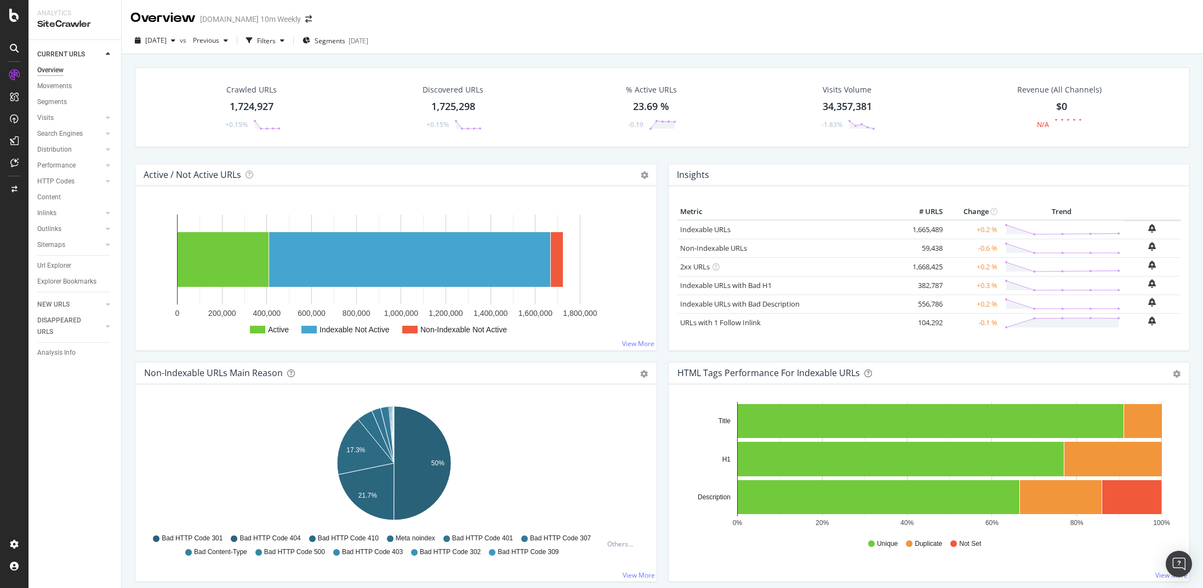  Describe the element at coordinates (991, 523) in the screenshot. I see `text: 60%` at that location.